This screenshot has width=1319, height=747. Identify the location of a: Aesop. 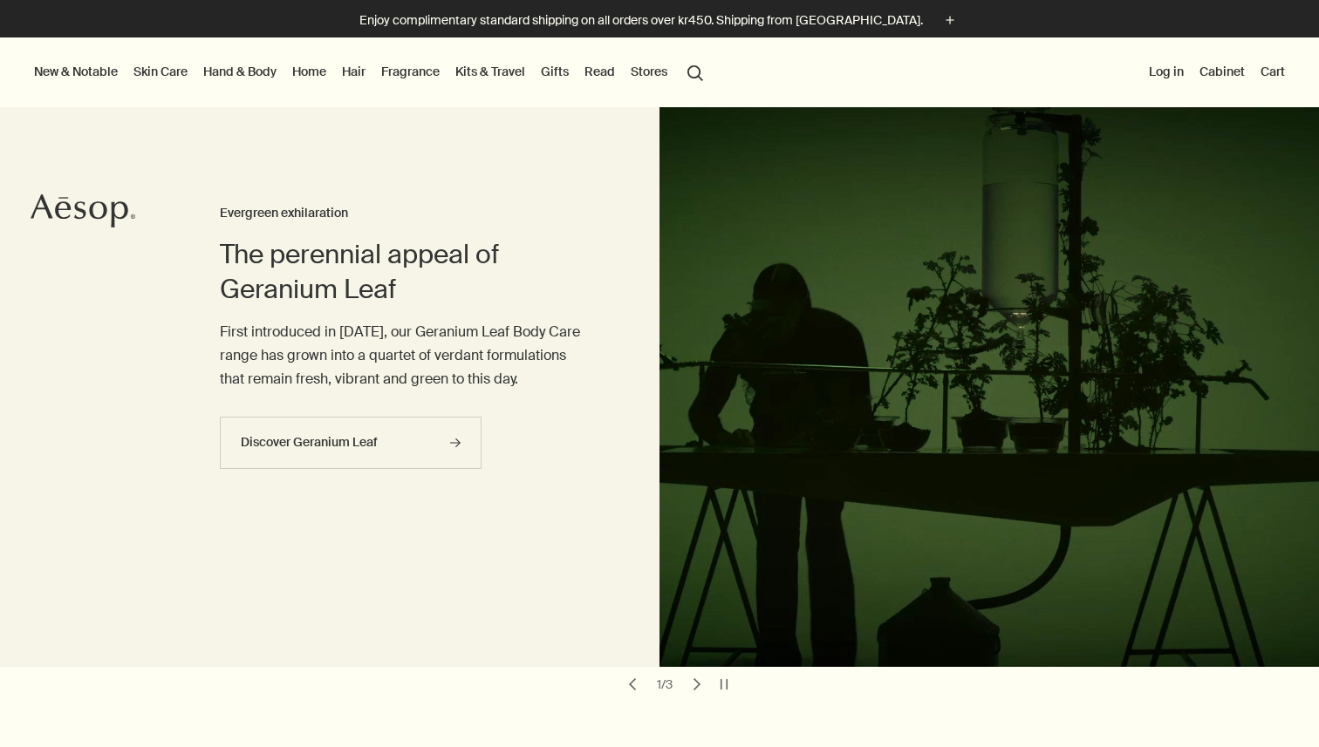
(83, 213).